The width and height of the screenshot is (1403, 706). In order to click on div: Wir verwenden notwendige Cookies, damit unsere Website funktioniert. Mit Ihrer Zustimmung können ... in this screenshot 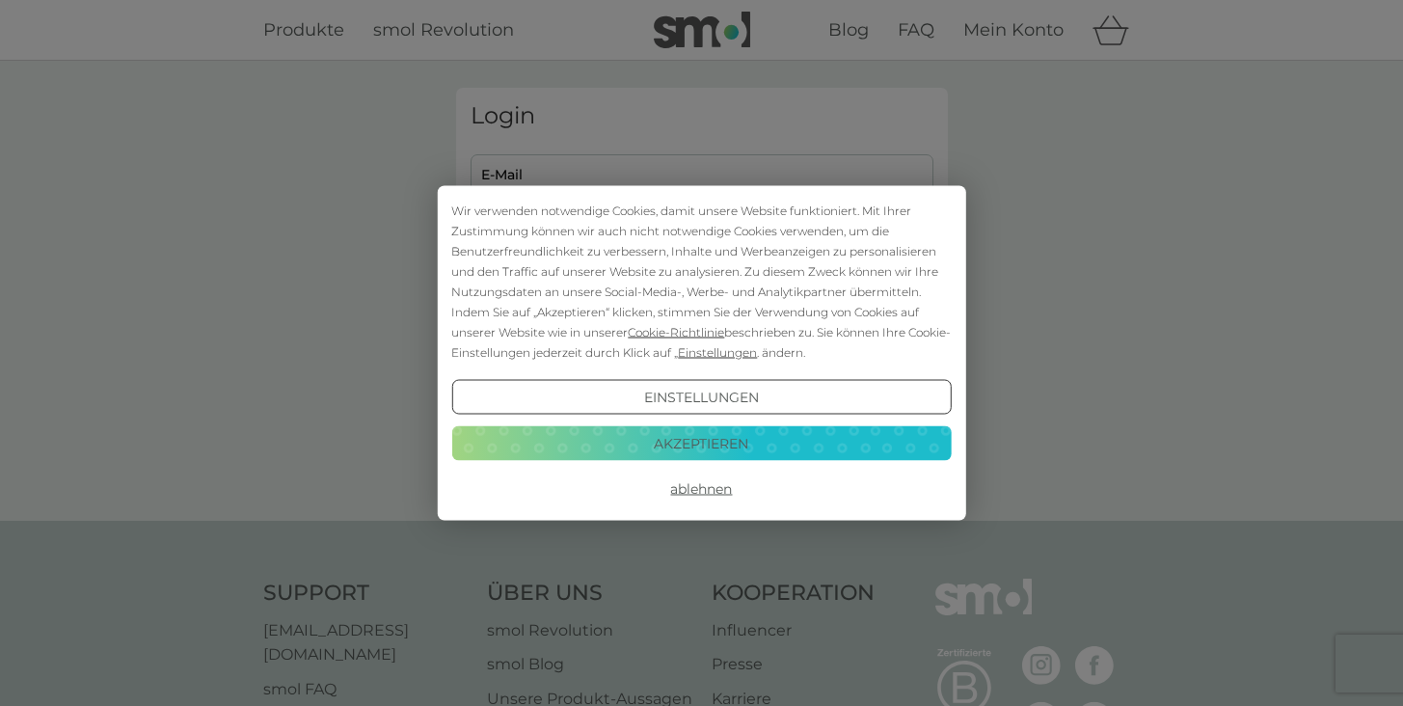, I will do `click(701, 282)`.